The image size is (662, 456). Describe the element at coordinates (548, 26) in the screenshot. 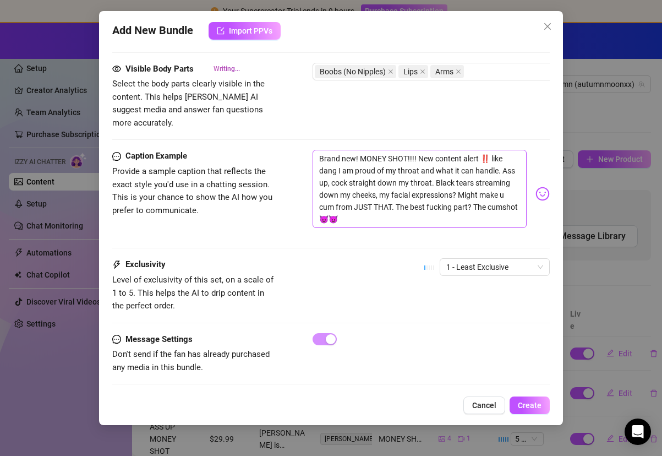

I see `button: Close` at that location.